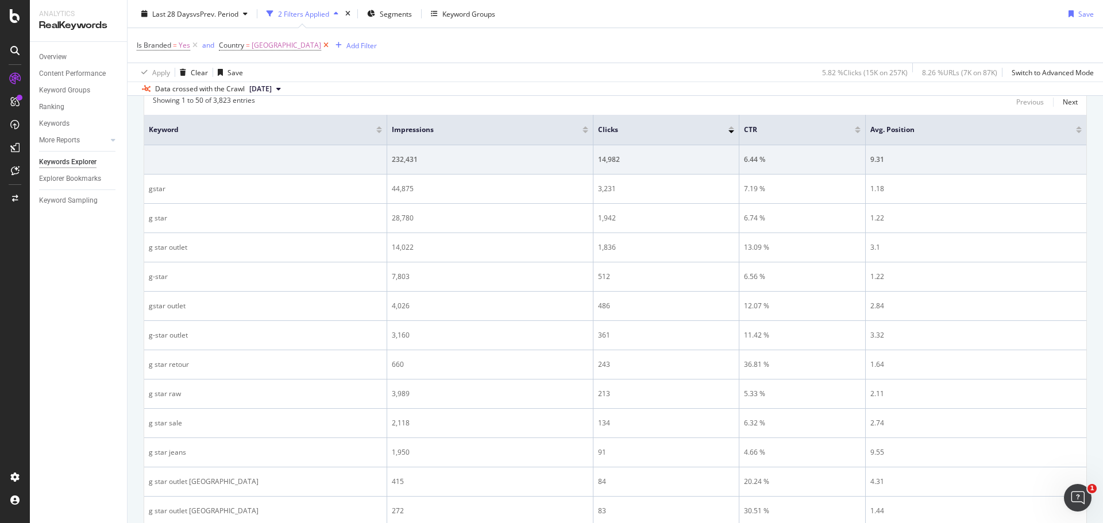  I want to click on div: 3,989, so click(490, 394).